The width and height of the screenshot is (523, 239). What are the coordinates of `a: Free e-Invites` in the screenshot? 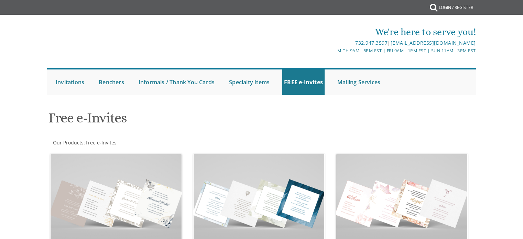 It's located at (101, 142).